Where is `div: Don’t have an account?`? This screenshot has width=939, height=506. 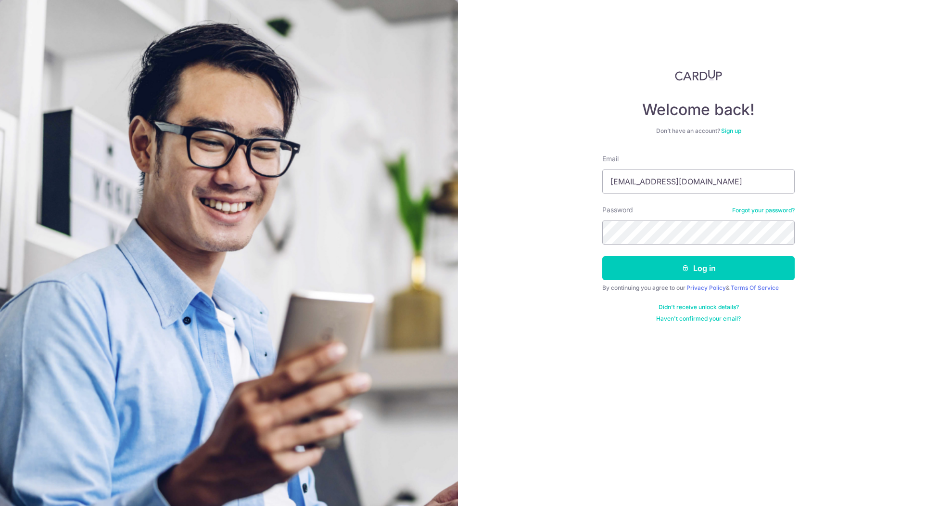
div: Don’t have an account? is located at coordinates (699, 131).